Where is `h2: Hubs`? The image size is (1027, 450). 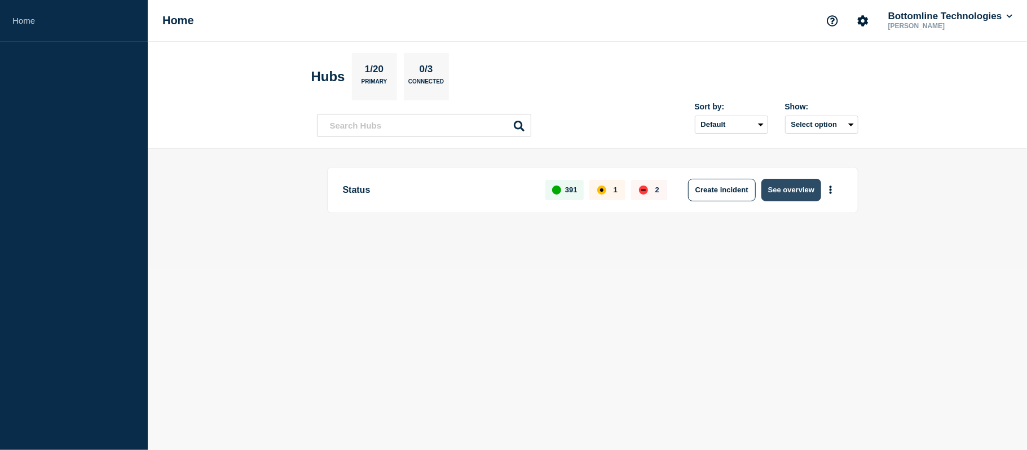 h2: Hubs is located at coordinates (328, 77).